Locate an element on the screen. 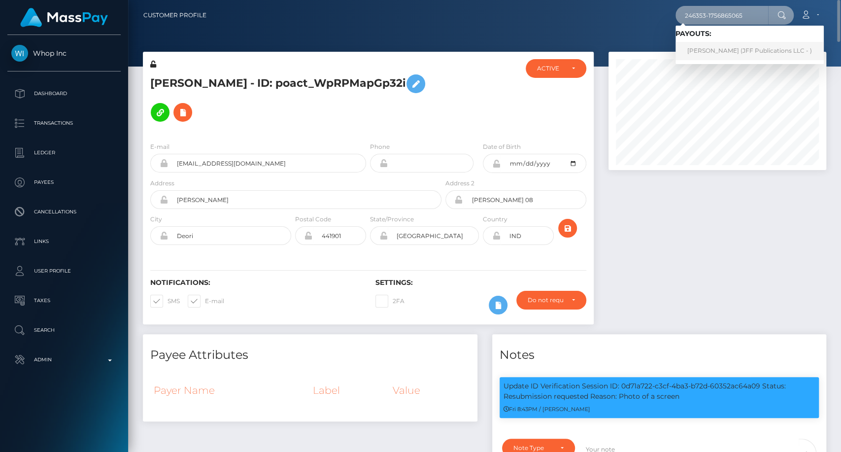 The height and width of the screenshot is (452, 841). a: Admin is located at coordinates (64, 360).